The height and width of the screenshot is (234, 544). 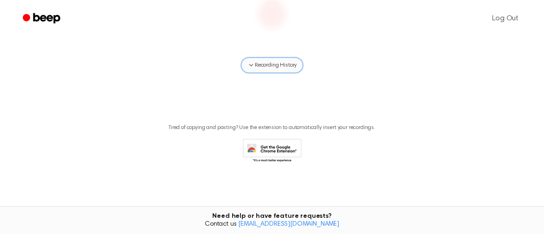 What do you see at coordinates (505, 19) in the screenshot?
I see `a: Log Out` at bounding box center [505, 19].